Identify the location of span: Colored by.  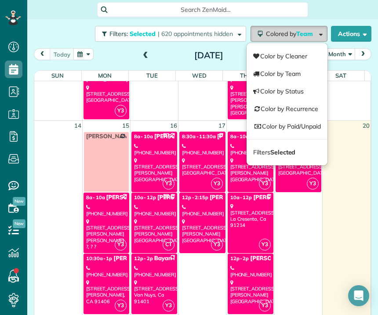
(291, 34).